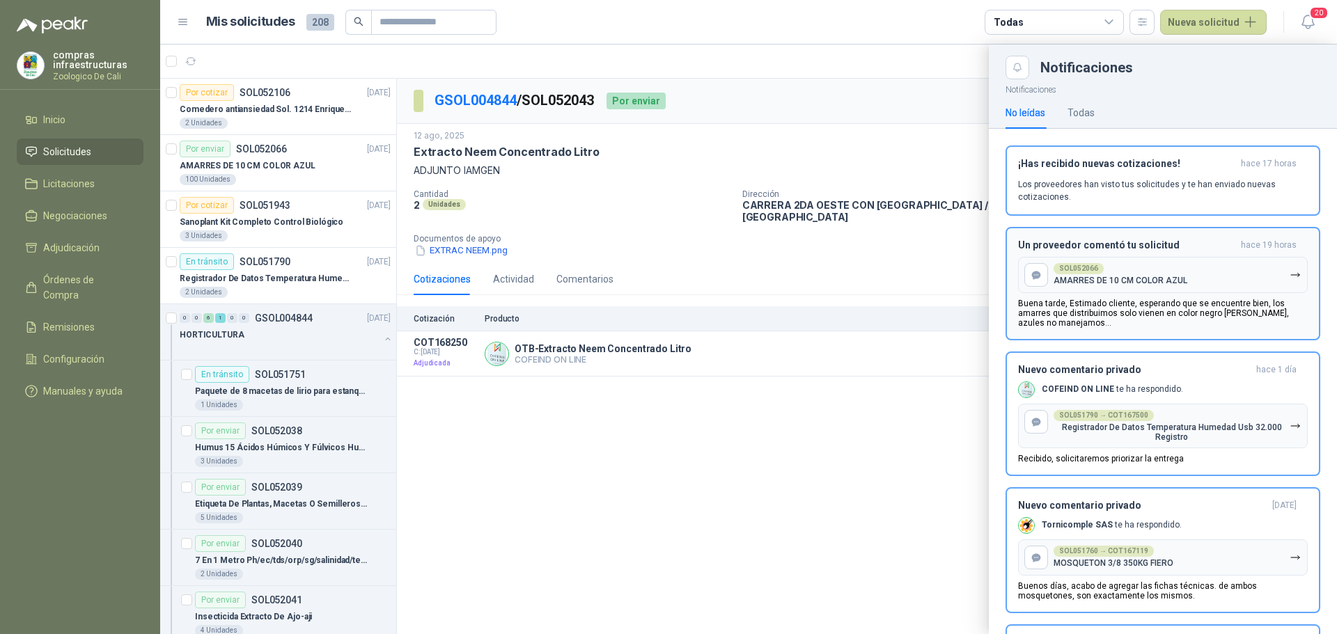 This screenshot has height=634, width=1337. What do you see at coordinates (251, 22) in the screenshot?
I see `h1: Mis solicitudes` at bounding box center [251, 22].